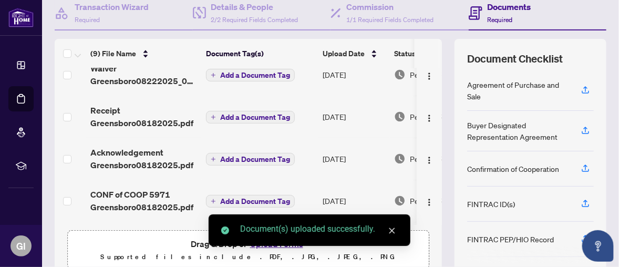  Describe the element at coordinates (319, 229) in the screenshot. I see `div: Document(s) uploaded successfully.` at that location.